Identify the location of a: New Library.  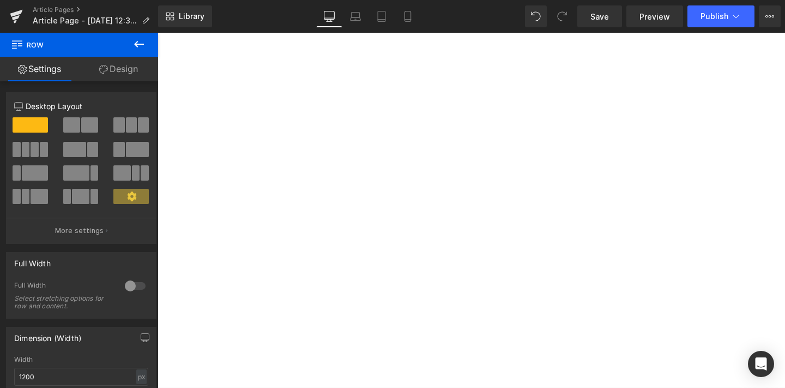
(185, 16).